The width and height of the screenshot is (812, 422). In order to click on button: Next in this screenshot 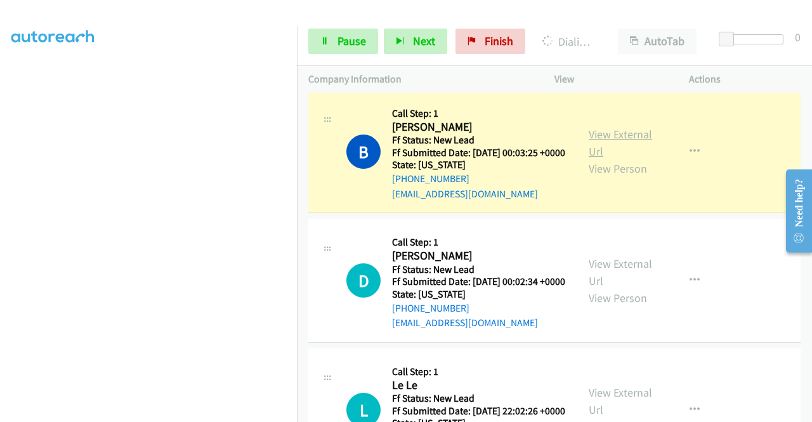, I will do `click(416, 41)`.